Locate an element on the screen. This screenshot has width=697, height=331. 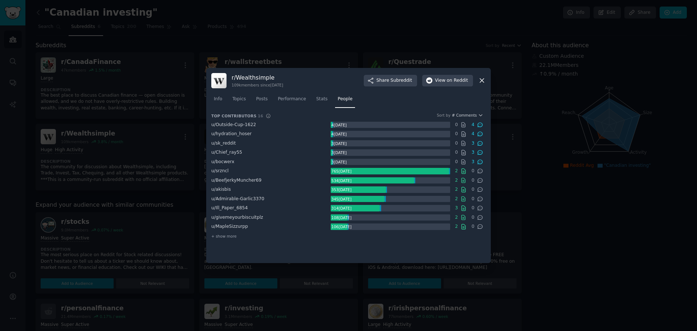
span: u/ Admirable-Garlic3370 is located at coordinates (238, 198).